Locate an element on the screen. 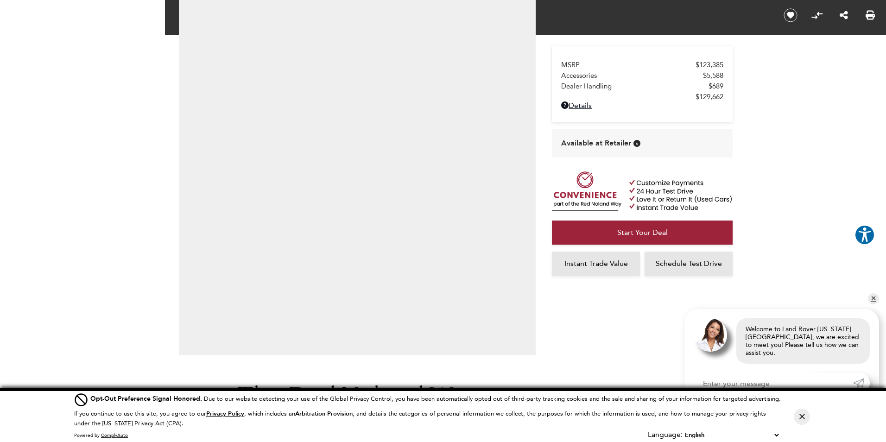 This screenshot has width=886, height=442. strong: Arbitration Provision is located at coordinates (324, 414).